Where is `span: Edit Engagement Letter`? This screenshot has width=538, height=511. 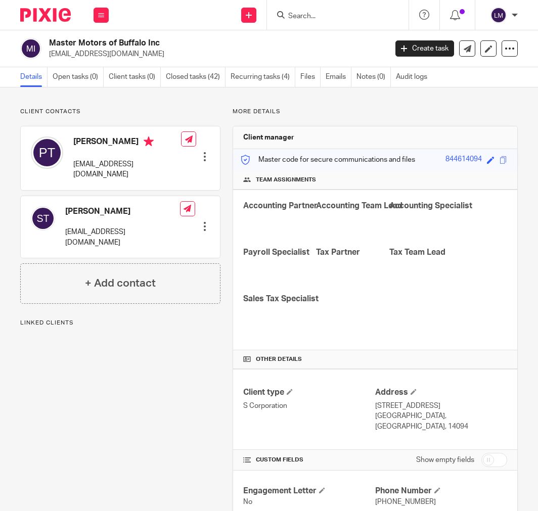
span: Edit Engagement Letter is located at coordinates (322, 490).